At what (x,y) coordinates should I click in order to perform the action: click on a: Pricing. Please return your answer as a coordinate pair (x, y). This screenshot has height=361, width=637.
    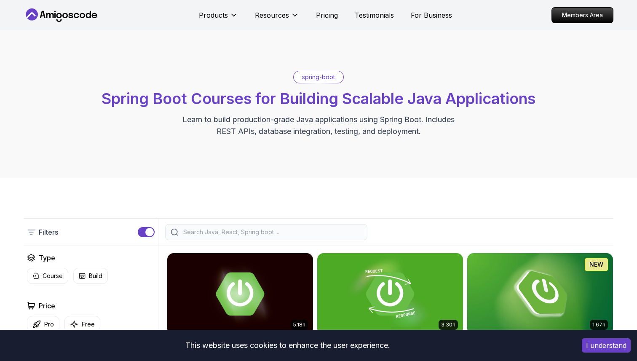
    Looking at the image, I should click on (327, 15).